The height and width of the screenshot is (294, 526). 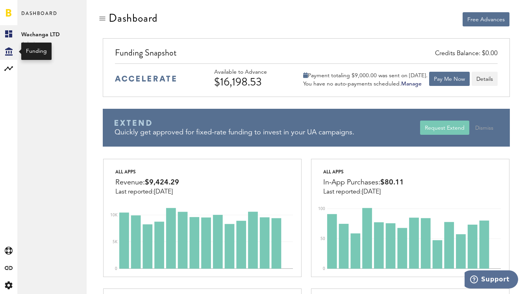 What do you see at coordinates (133, 18) in the screenshot?
I see `div: Dashboard` at bounding box center [133, 18].